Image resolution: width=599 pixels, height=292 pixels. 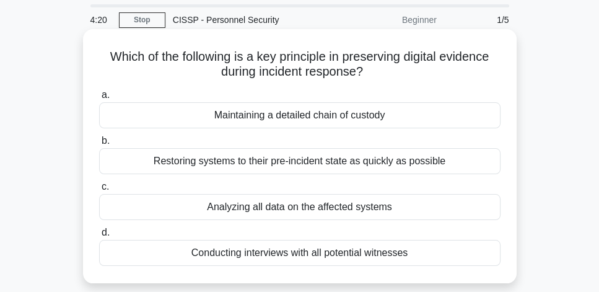 I want to click on div: Beginner, so click(x=389, y=20).